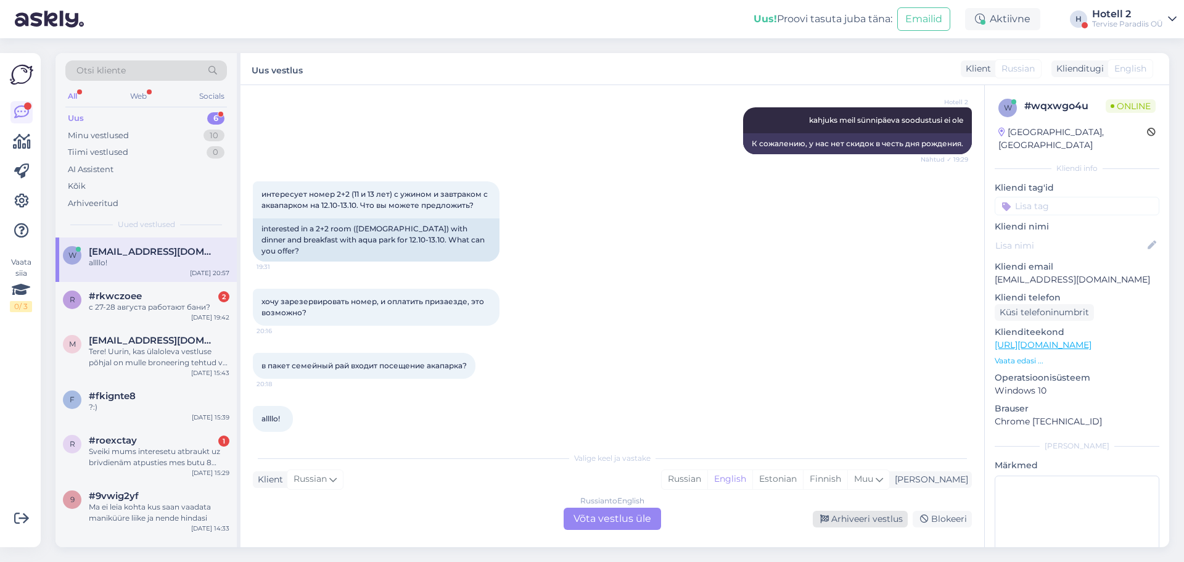  I want to click on div: AI Assistent, so click(91, 170).